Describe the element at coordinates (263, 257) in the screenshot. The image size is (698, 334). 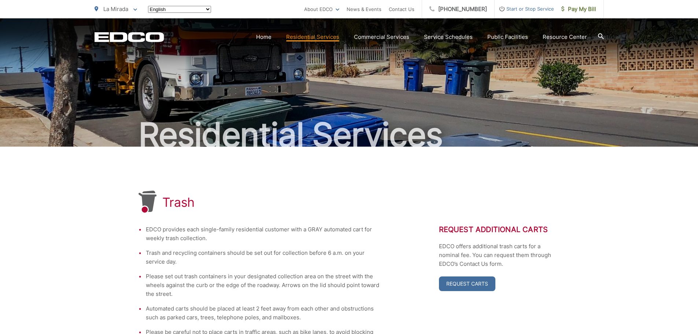
I see `li: Trash and recycling containers should be set out for collection before 6 a.m. on your service day.` at that location.